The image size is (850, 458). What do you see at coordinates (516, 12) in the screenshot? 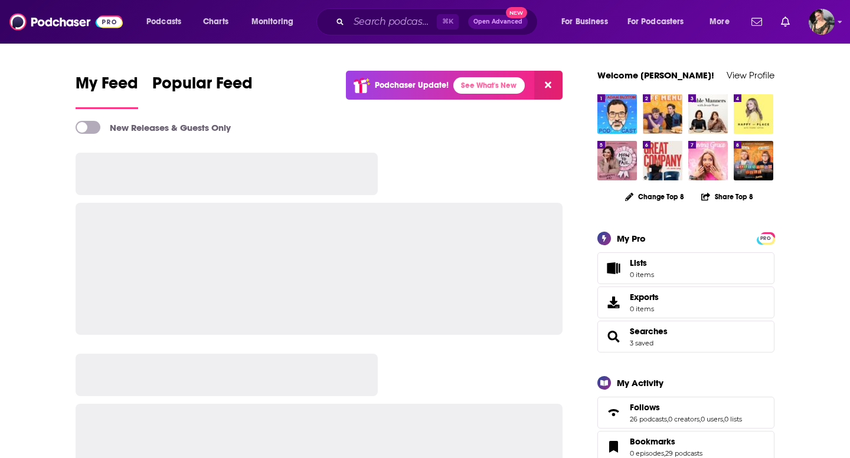
I see `span: New` at bounding box center [516, 12].